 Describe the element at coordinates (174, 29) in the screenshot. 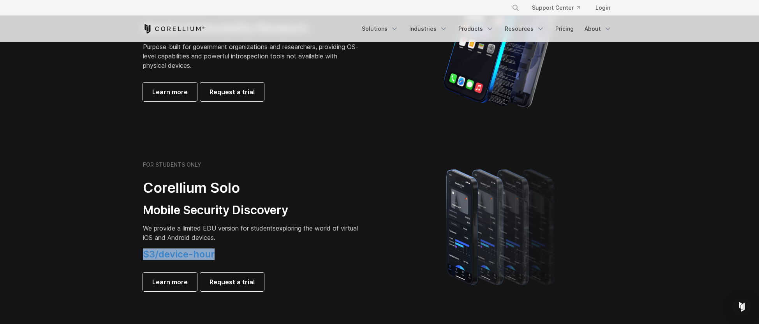

I see `a: Corellium Home` at that location.